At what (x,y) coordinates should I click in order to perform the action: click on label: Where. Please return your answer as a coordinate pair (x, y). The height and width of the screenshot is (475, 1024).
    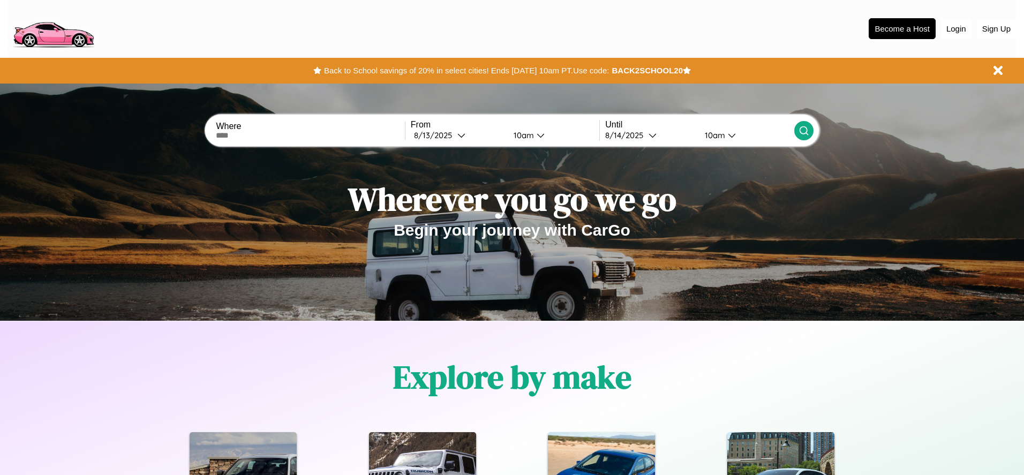
    Looking at the image, I should click on (310, 126).